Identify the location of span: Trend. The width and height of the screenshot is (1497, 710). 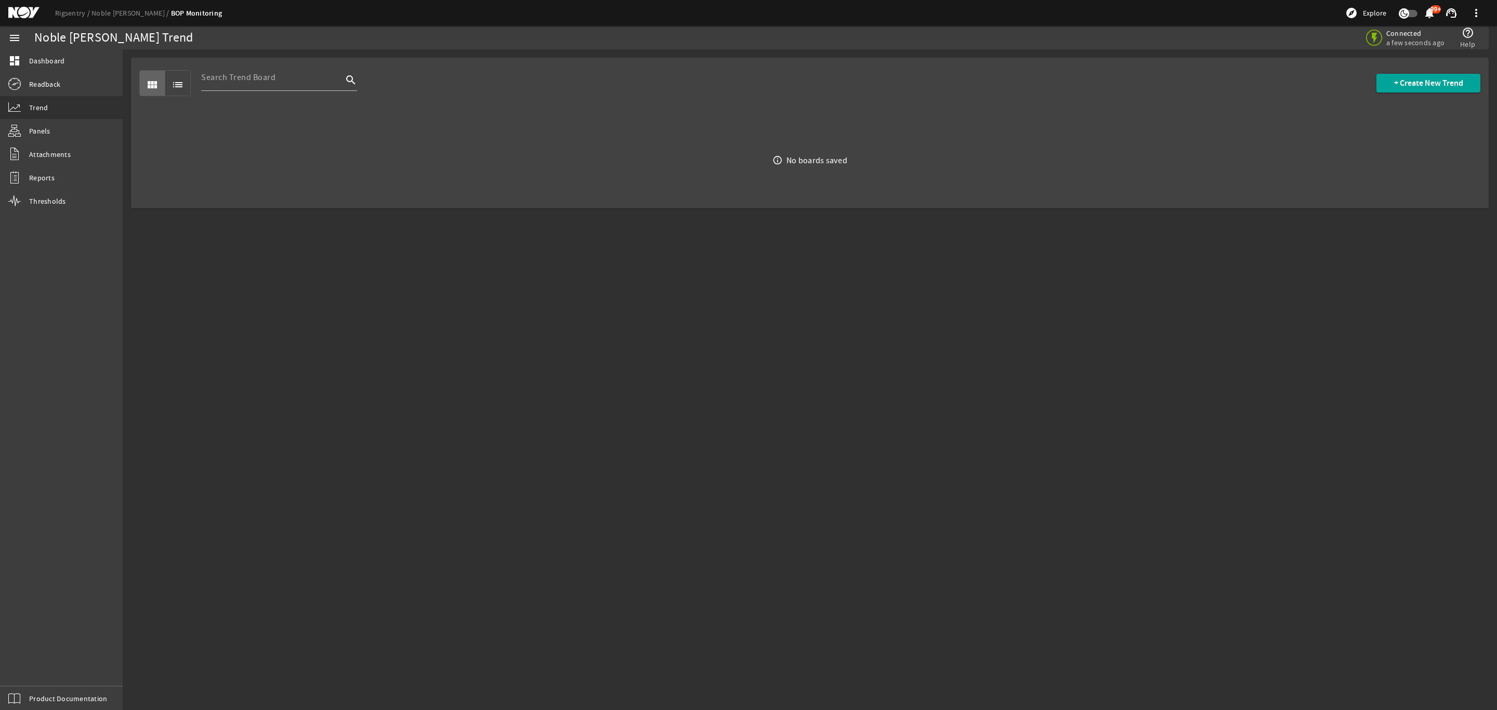
(38, 108).